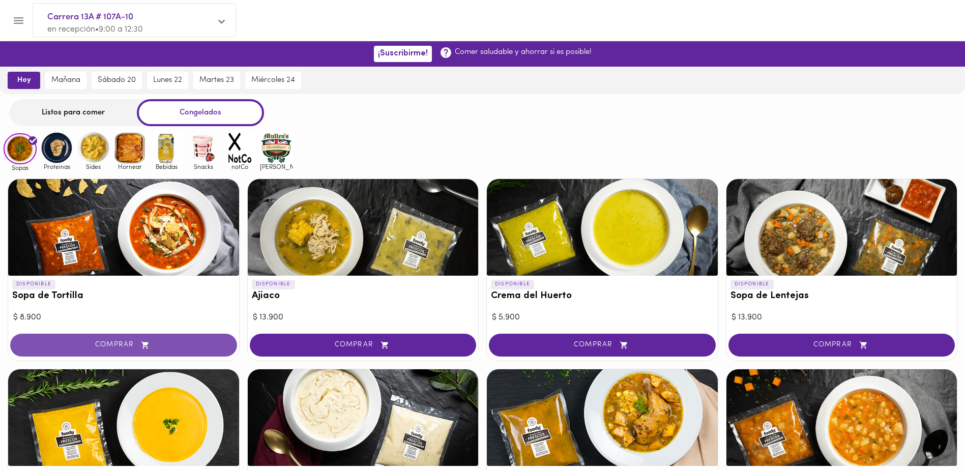 The image size is (965, 470). What do you see at coordinates (73, 112) in the screenshot?
I see `div: Listos para comer` at bounding box center [73, 112].